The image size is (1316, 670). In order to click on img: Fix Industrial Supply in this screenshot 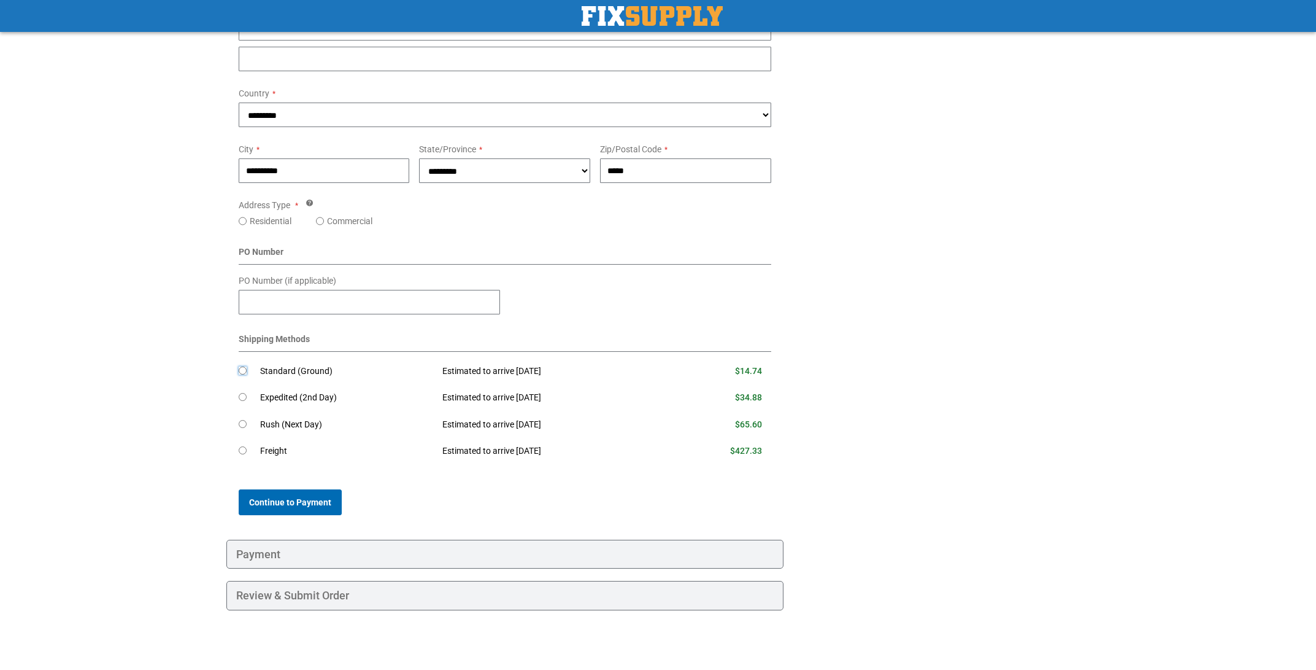, I will do `click(652, 16)`.